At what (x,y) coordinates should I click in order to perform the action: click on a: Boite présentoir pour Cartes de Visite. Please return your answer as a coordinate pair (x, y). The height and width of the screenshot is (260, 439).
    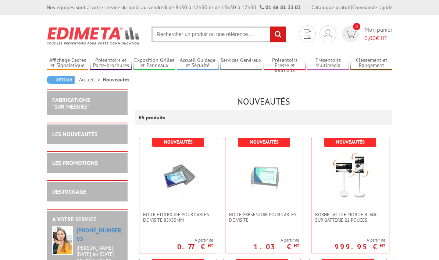
    Looking at the image, I should click on (264, 217).